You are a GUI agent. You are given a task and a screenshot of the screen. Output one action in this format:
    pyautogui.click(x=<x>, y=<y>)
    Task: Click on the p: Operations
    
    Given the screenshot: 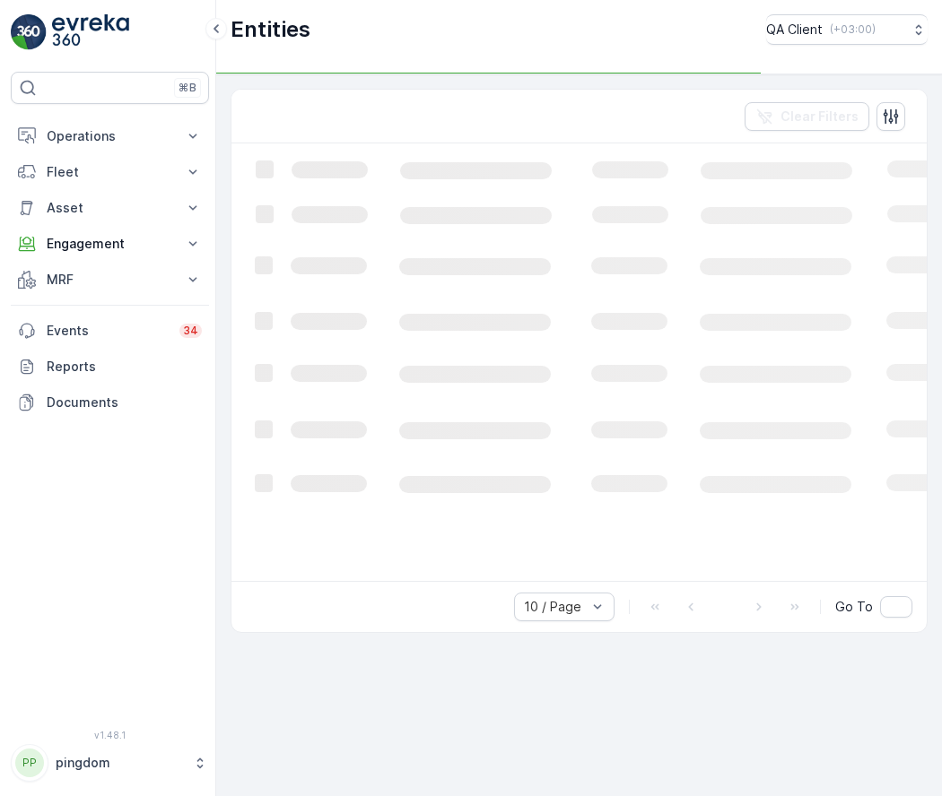 What is the action you would take?
    pyautogui.click(x=109, y=136)
    